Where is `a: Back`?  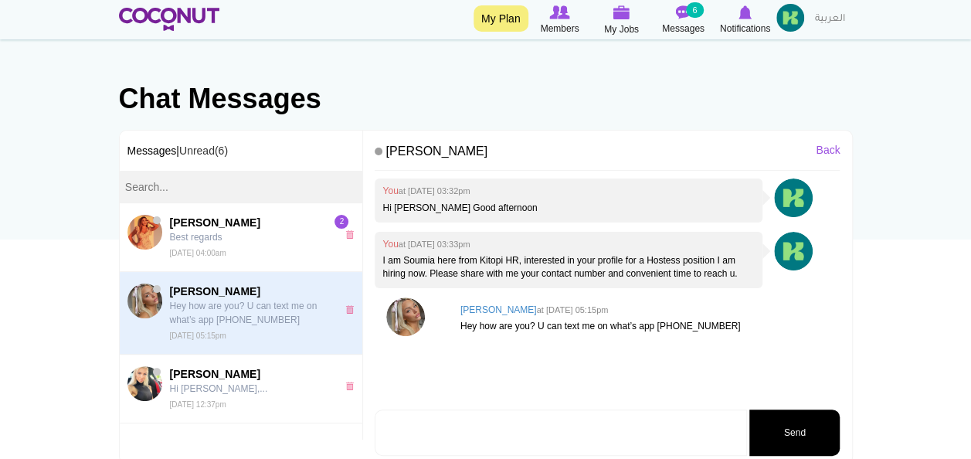 a: Back is located at coordinates (827, 150).